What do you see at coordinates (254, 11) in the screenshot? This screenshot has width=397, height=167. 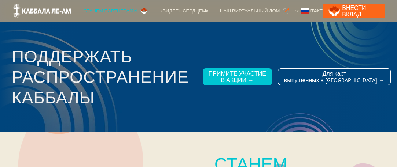 I see `a: Наш виртуальный дом` at bounding box center [254, 11].